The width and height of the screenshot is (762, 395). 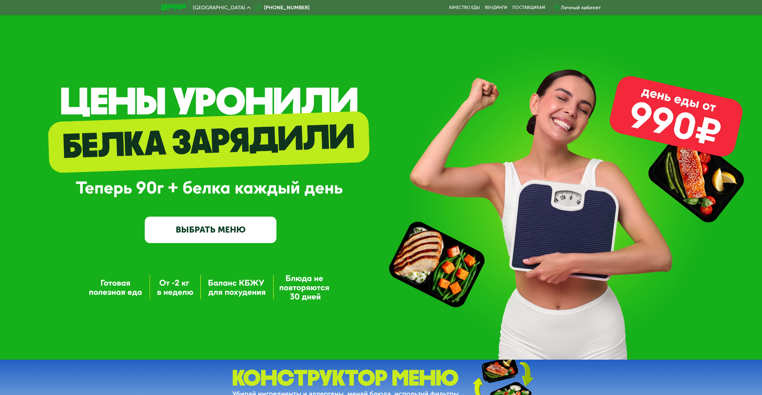 What do you see at coordinates (496, 8) in the screenshot?
I see `a: Вендинги` at bounding box center [496, 8].